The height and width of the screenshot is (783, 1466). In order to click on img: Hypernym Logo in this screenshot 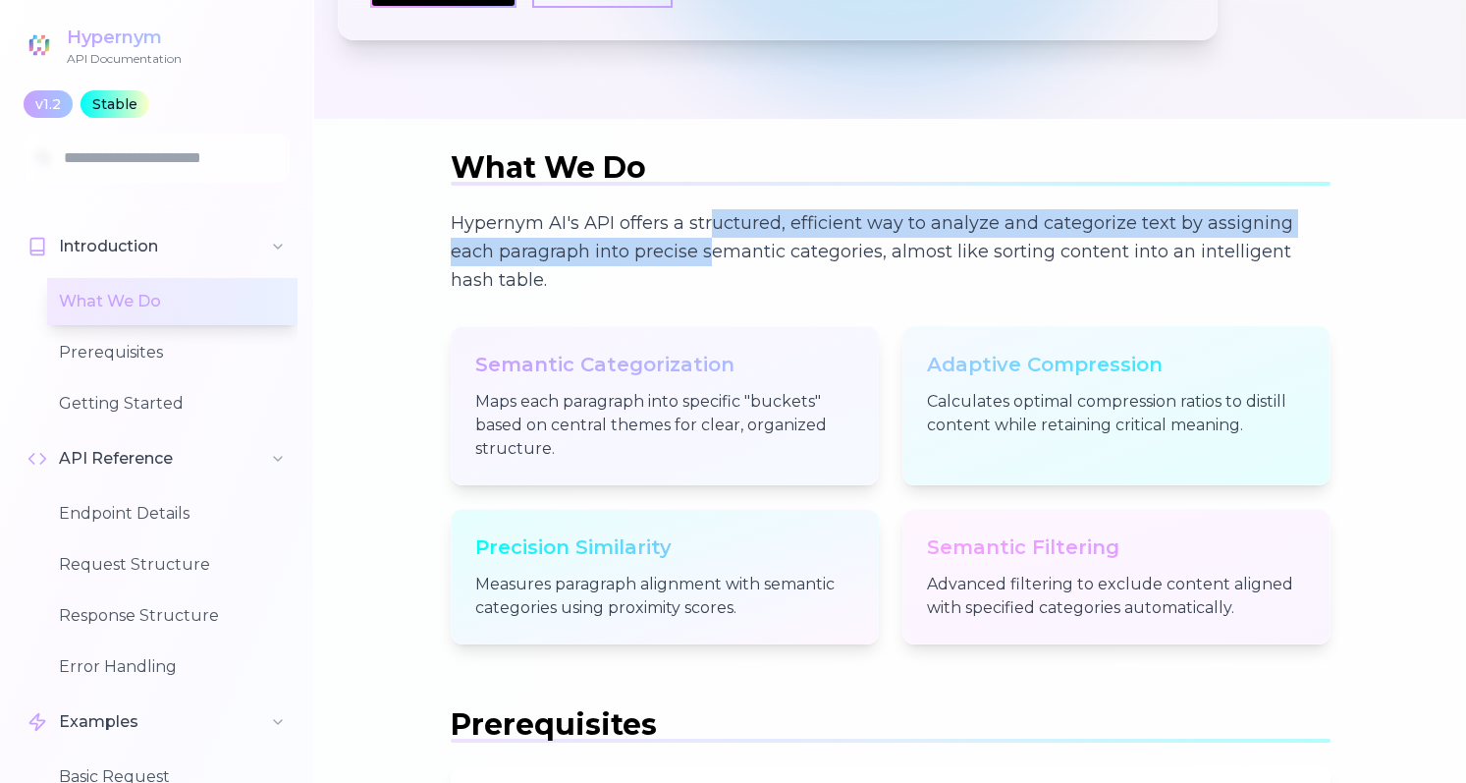, I will do `click(39, 45)`.